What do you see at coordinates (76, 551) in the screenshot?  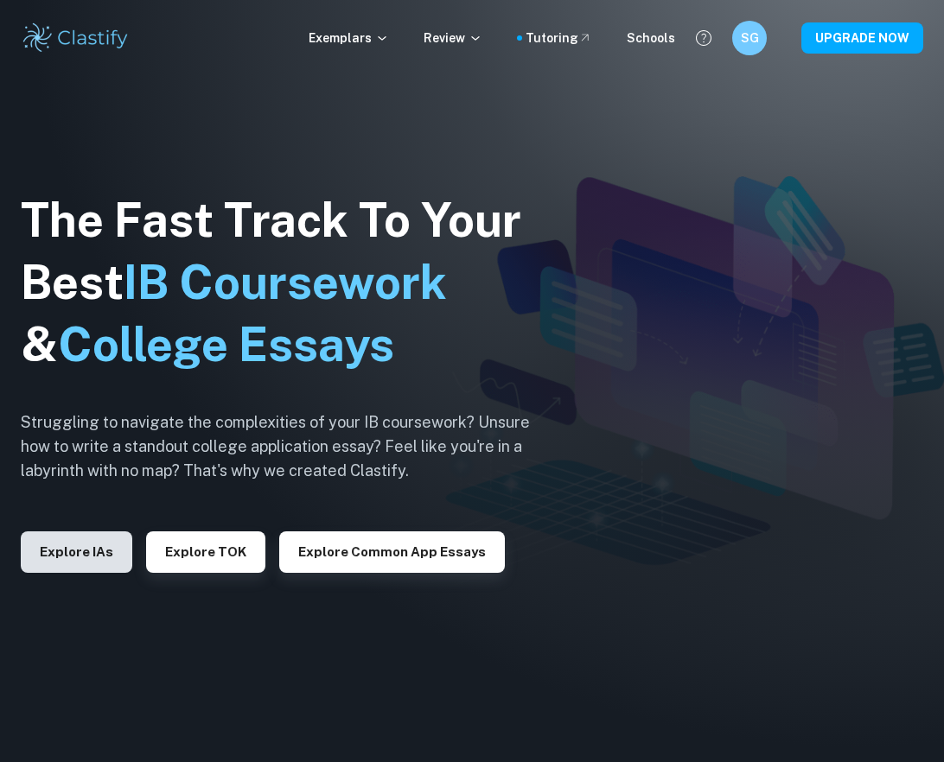 I see `a: Explore IAs` at bounding box center [76, 551].